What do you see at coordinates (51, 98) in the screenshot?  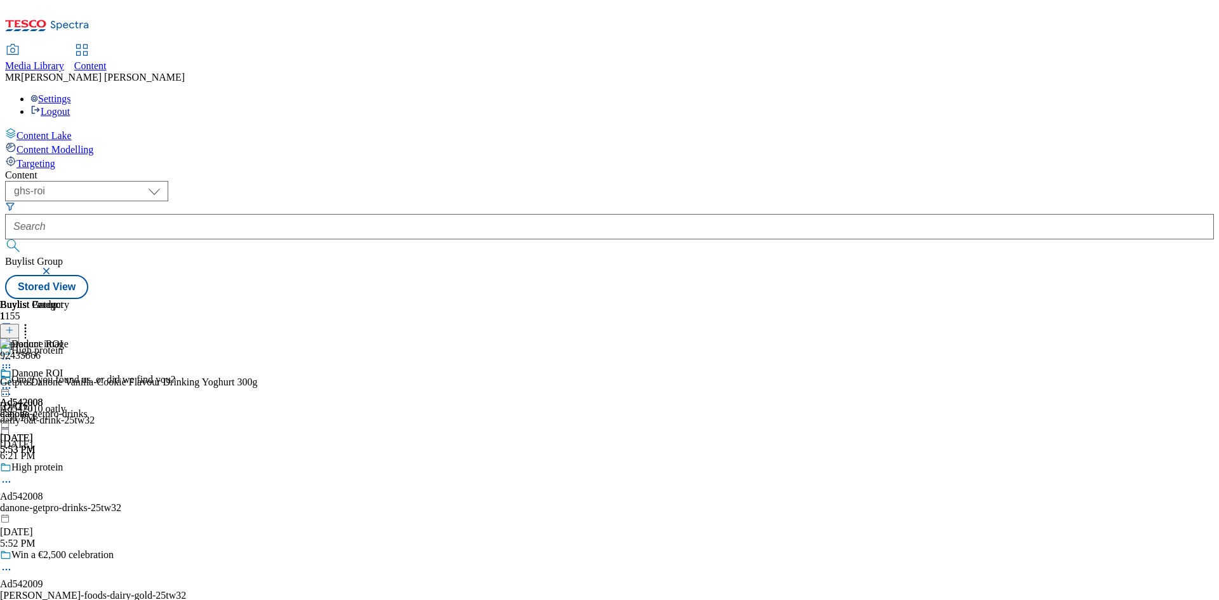 I see `a: Settings` at bounding box center [51, 98].